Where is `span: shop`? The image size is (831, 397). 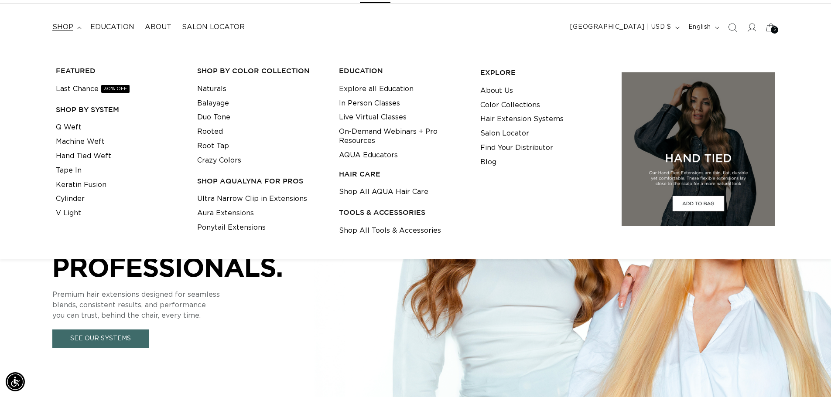 span: shop is located at coordinates (63, 27).